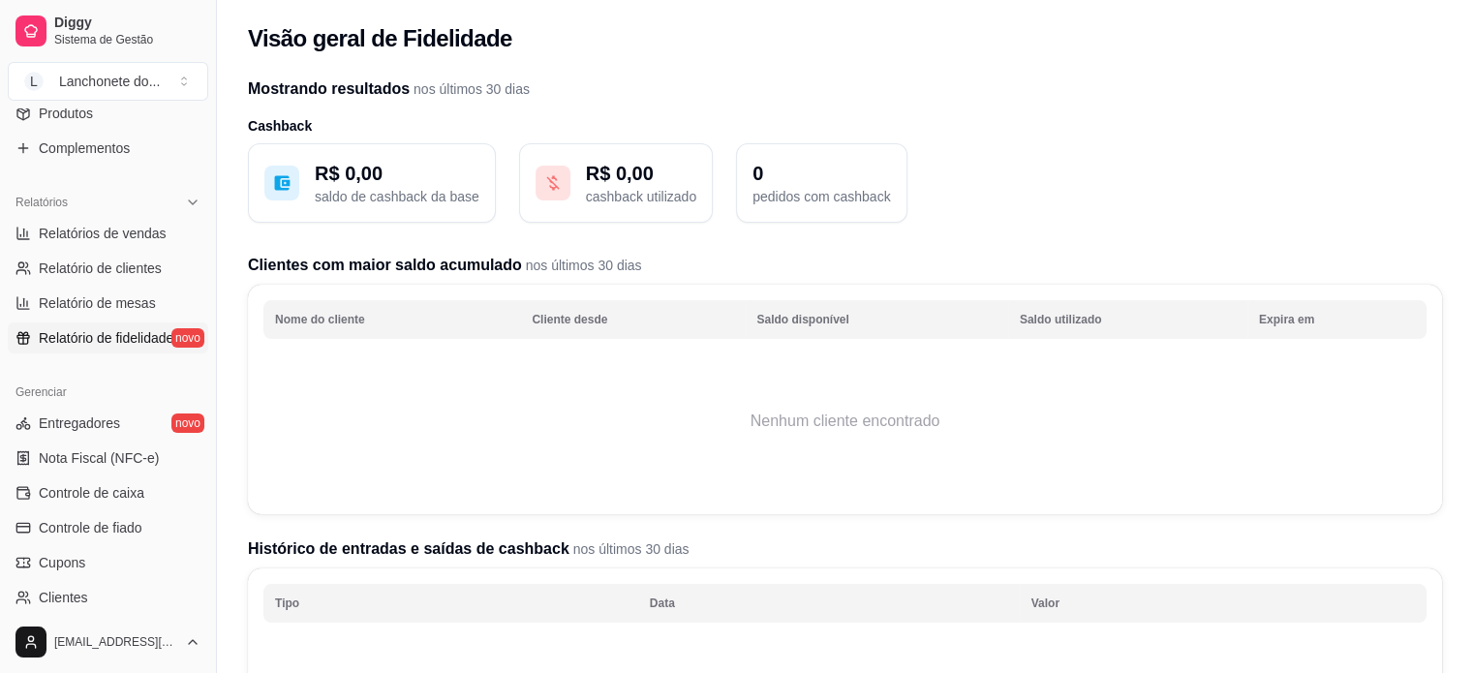  Describe the element at coordinates (62, 563) in the screenshot. I see `span: Cupons` at that location.